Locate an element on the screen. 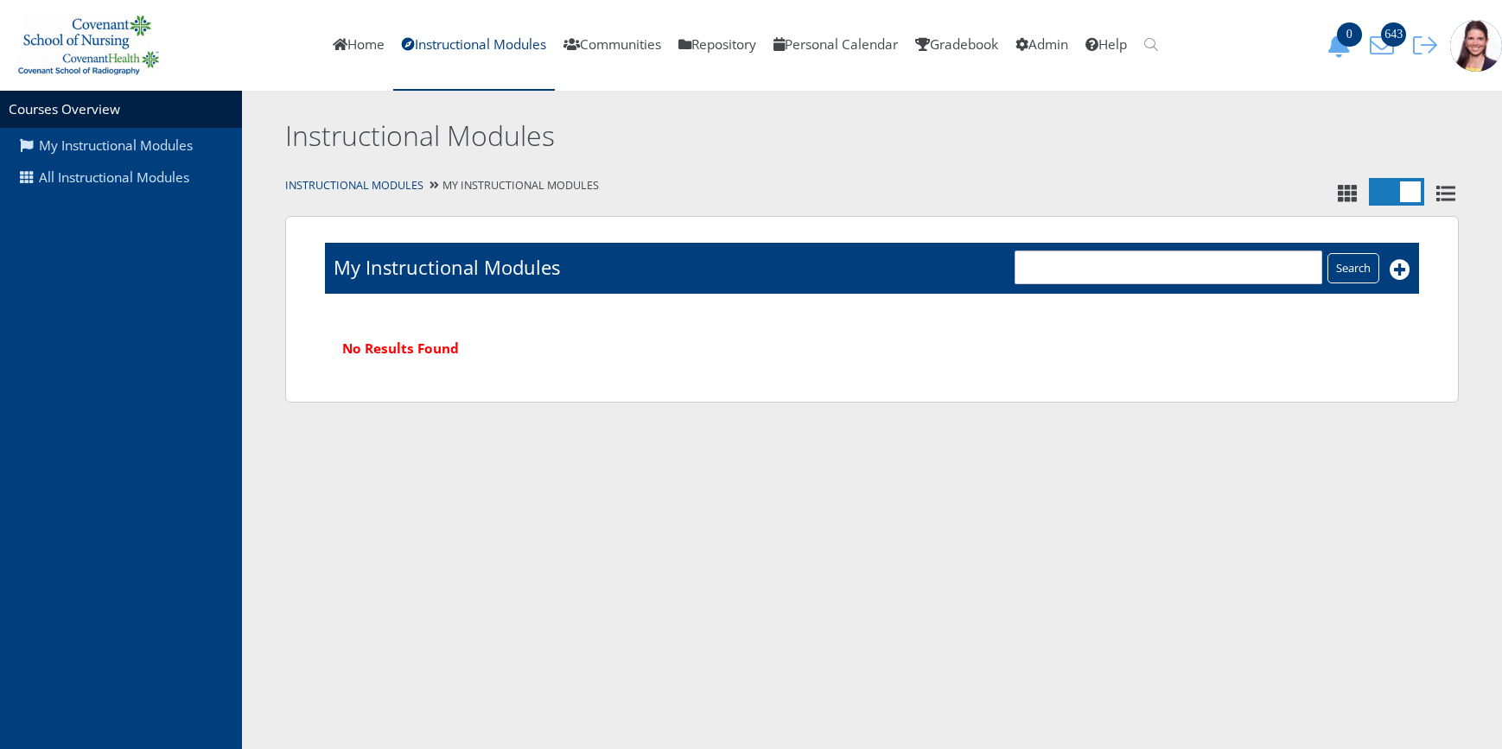 This screenshot has height=749, width=1502. button: 0 is located at coordinates (1342, 45).